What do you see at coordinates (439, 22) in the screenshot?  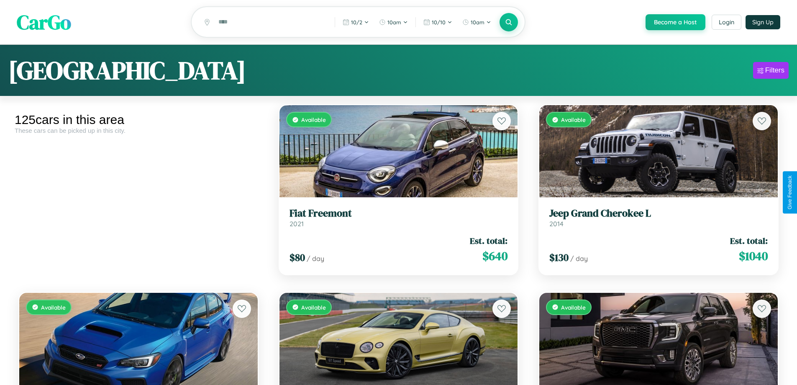 I see `span: 10 / 10` at bounding box center [439, 22].